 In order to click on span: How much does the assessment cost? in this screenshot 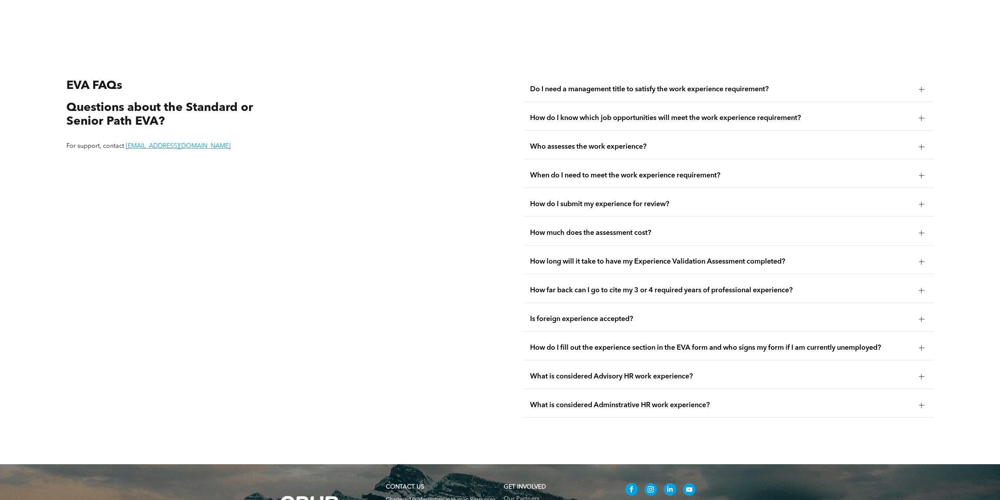, I will do `click(721, 233)`.